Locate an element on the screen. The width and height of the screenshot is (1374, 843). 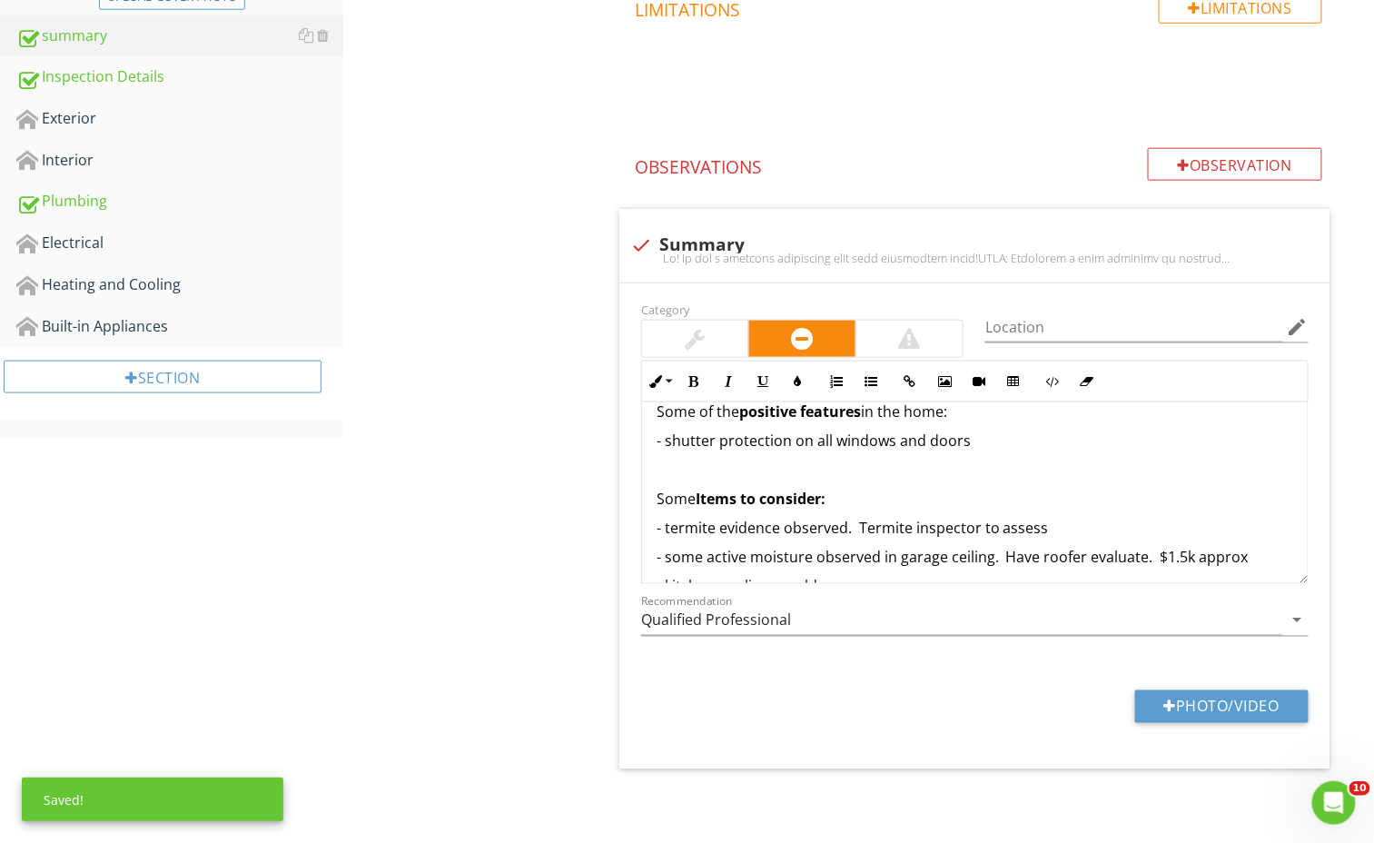
p: - shutter protection on all windows and doors is located at coordinates (975, 441).